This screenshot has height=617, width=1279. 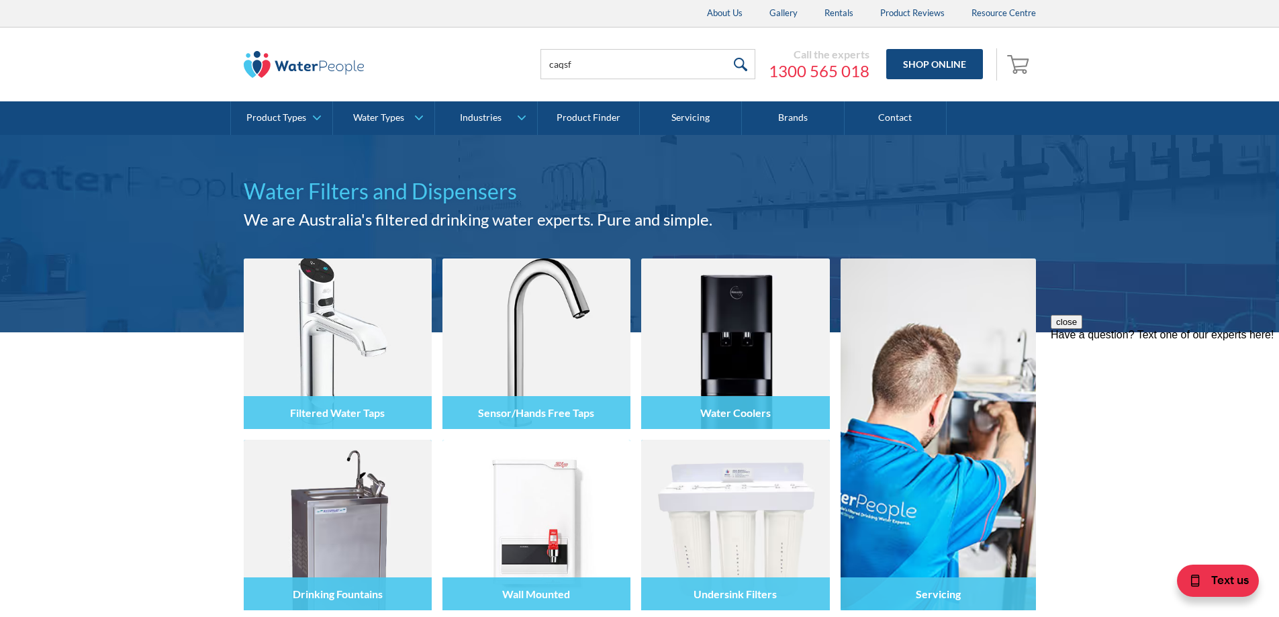 What do you see at coordinates (735, 344) in the screenshot?
I see `a: Water Coolers` at bounding box center [735, 344].